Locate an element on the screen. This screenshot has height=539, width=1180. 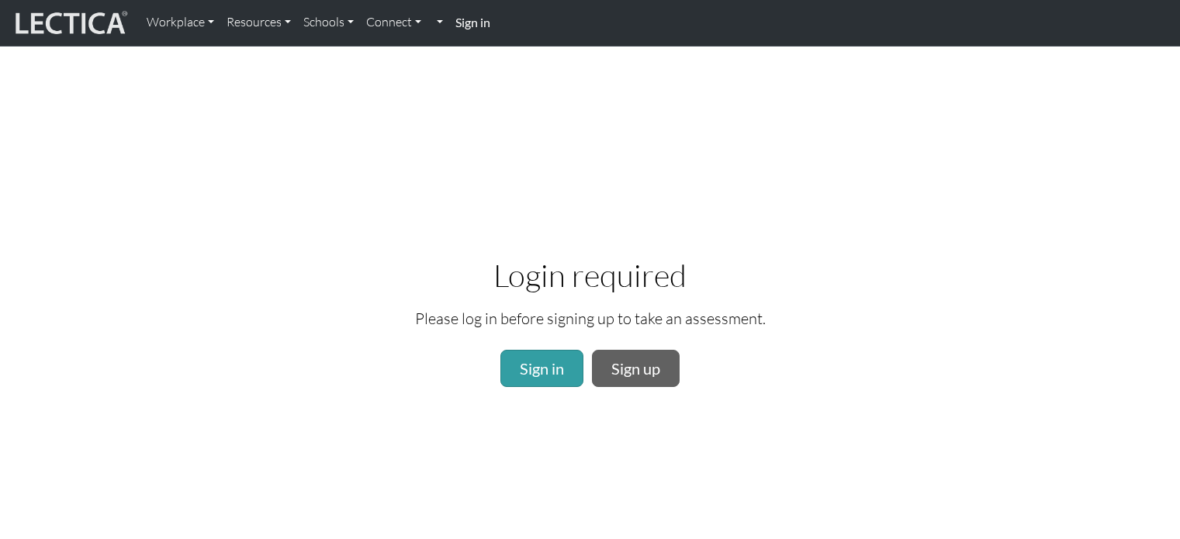
a: Workplace is located at coordinates (180, 23).